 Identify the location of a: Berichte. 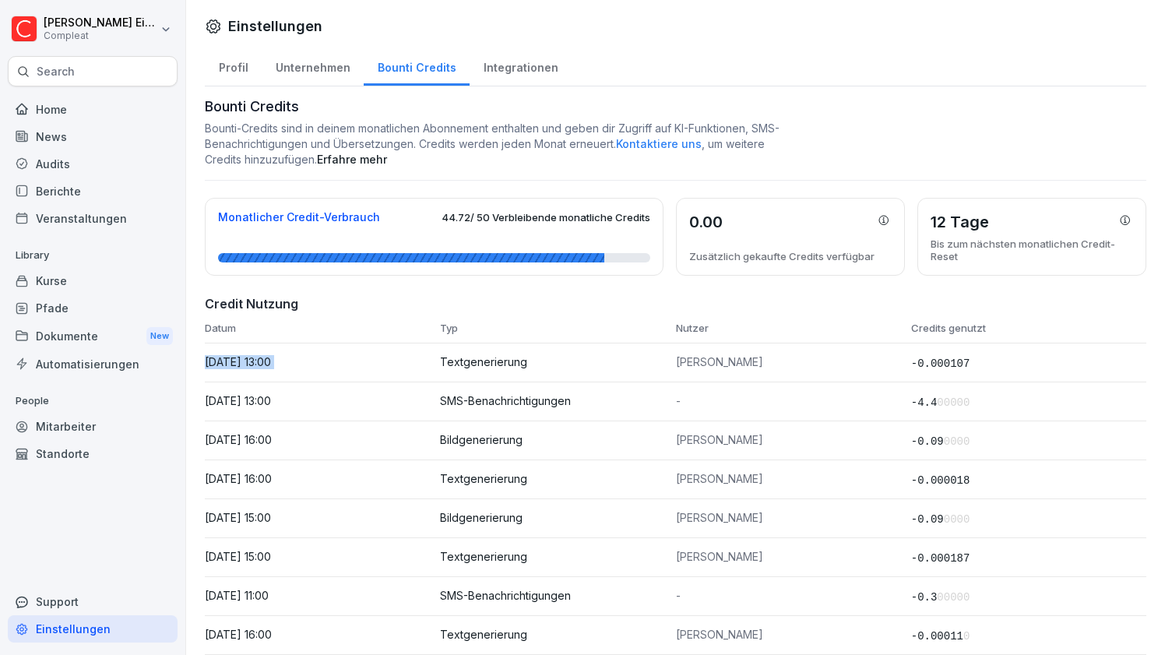
(93, 191).